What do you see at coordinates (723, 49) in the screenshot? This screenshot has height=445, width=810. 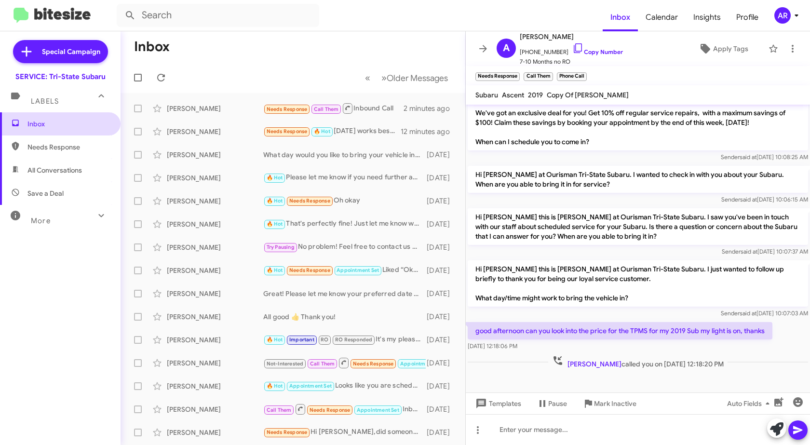 I see `button: Apply Tags` at bounding box center [723, 49].